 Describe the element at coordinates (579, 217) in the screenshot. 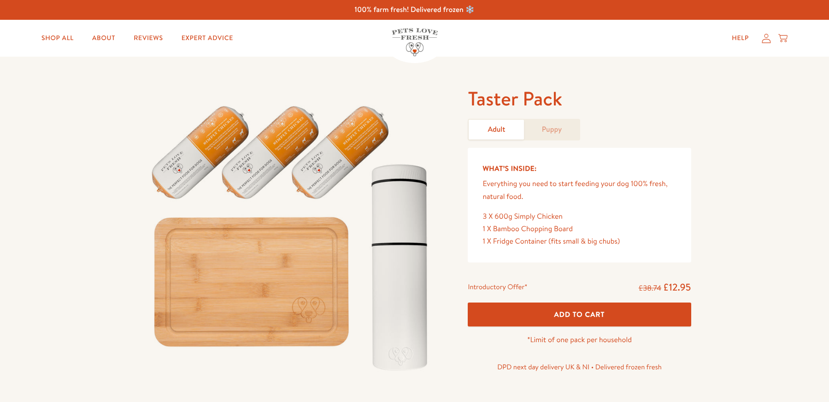

I see `div: 3 X 600g Simply Chicken` at that location.